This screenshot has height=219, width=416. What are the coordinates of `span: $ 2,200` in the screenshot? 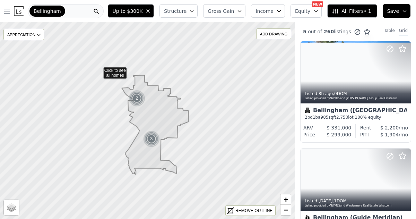 It's located at (389, 127).